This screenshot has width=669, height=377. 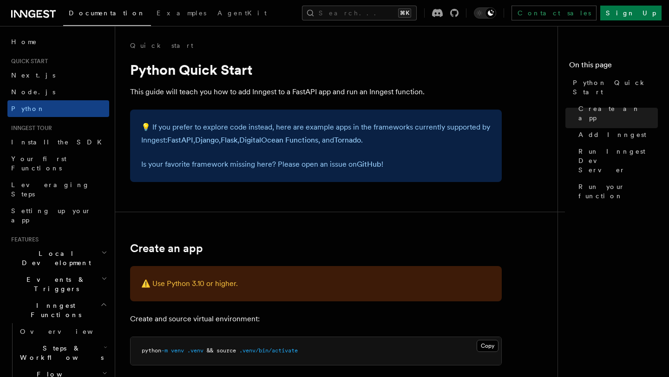 What do you see at coordinates (58, 216) in the screenshot?
I see `a: Setting up your app` at bounding box center [58, 216].